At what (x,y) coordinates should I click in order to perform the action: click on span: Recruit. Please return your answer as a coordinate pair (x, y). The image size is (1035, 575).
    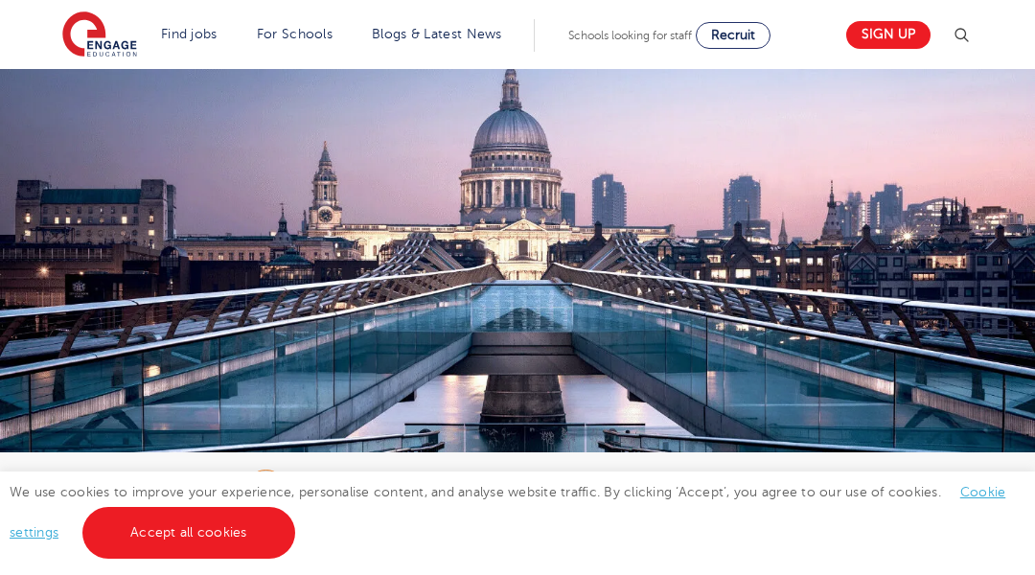
    Looking at the image, I should click on (733, 34).